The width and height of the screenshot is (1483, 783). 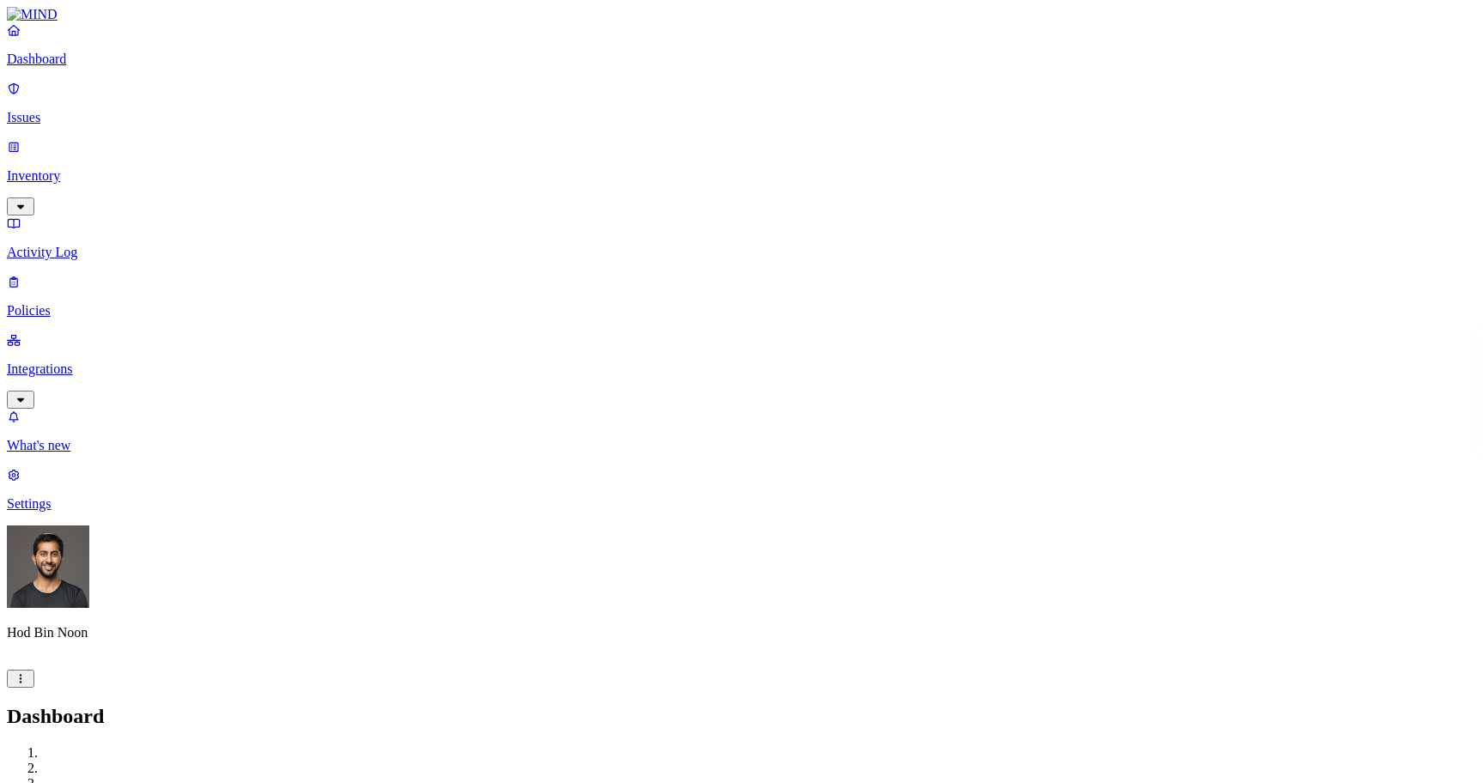 What do you see at coordinates (741, 59) in the screenshot?
I see `p: Dashboard` at bounding box center [741, 59].